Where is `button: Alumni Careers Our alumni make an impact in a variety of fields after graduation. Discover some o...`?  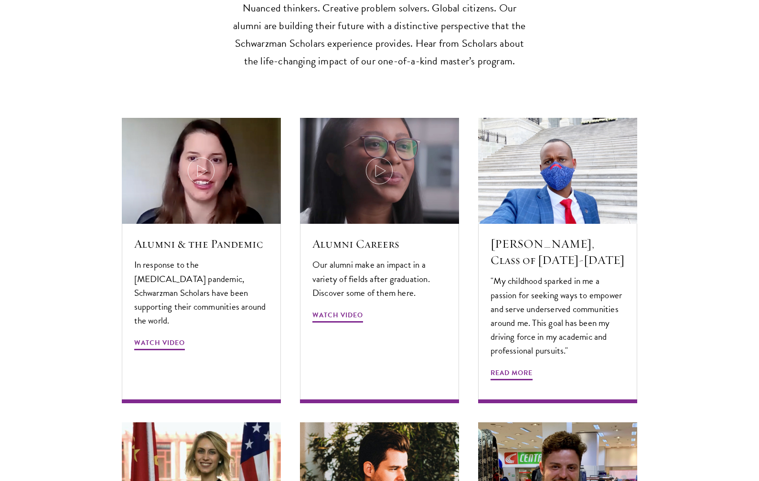 button: Alumni Careers Our alumni make an impact in a variety of fields after graduation. Discover some o... is located at coordinates (379, 261).